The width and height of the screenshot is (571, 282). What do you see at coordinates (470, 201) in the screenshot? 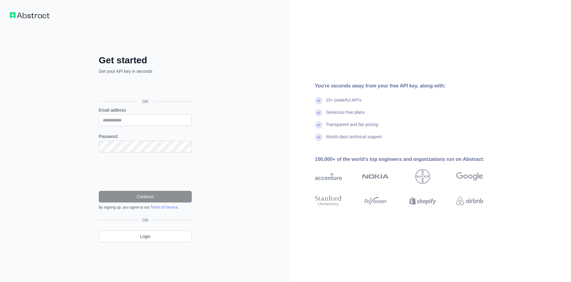
I see `img: airbnb` at bounding box center [470, 201].